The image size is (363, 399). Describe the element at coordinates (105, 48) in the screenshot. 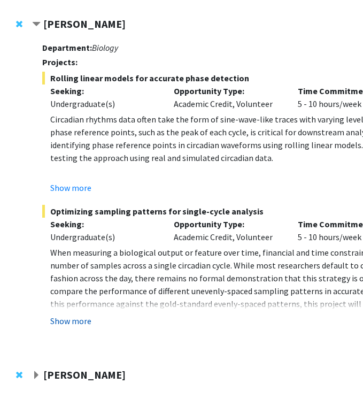

I see `i: Biology` at that location.